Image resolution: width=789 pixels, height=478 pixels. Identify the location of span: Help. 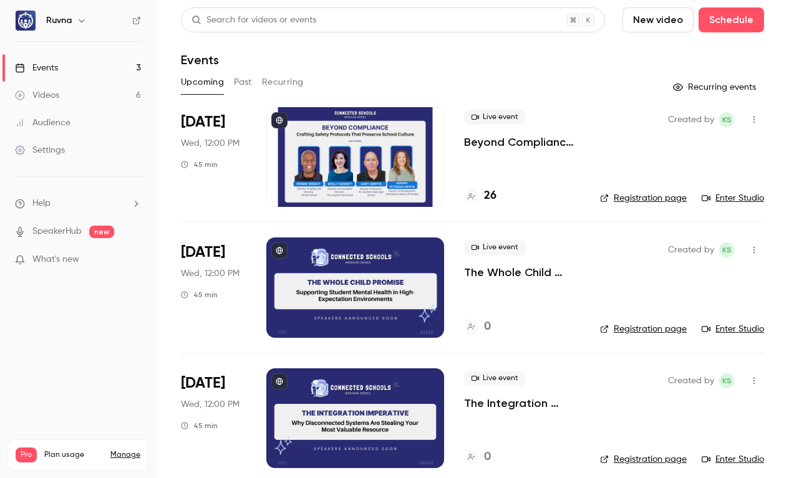
(41, 203).